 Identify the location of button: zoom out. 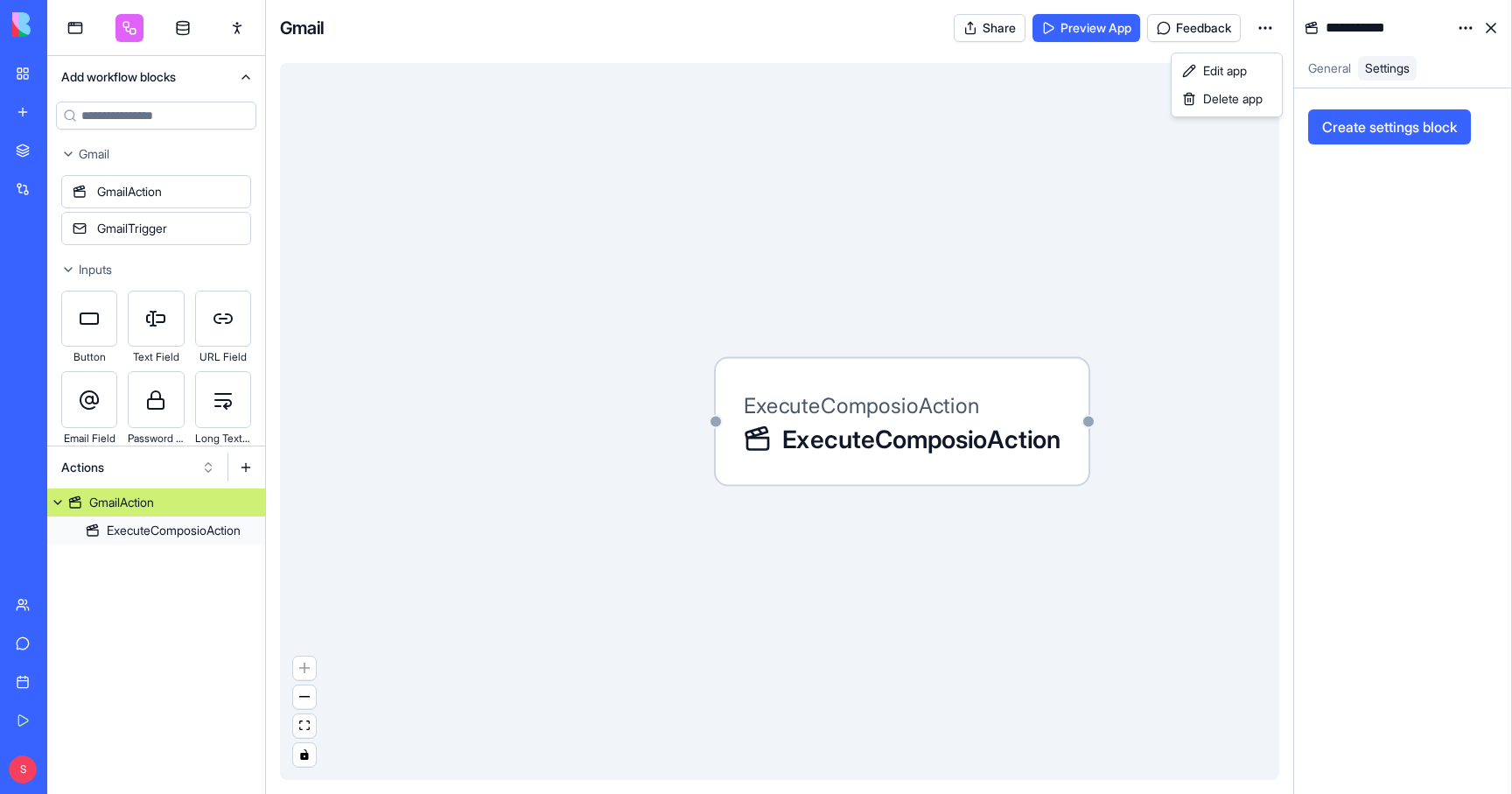
(304, 696).